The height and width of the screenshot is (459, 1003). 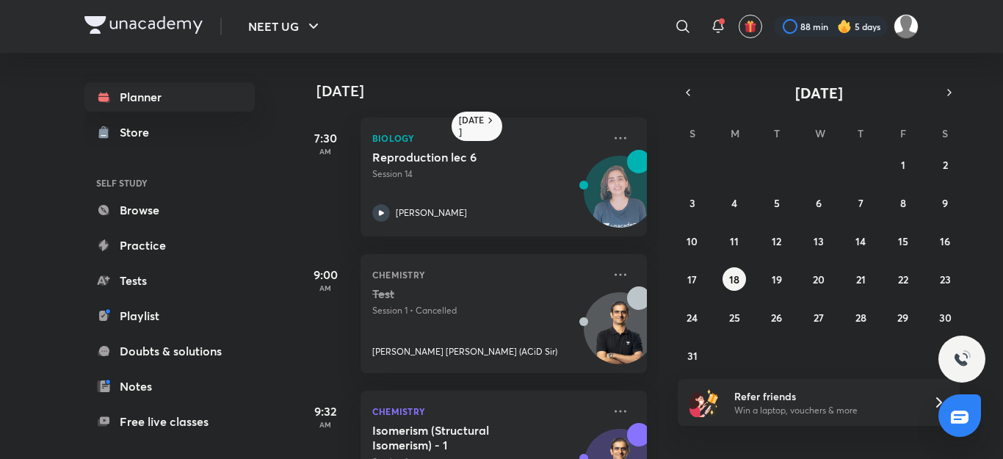 I want to click on button: August 29, 2025, so click(x=903, y=317).